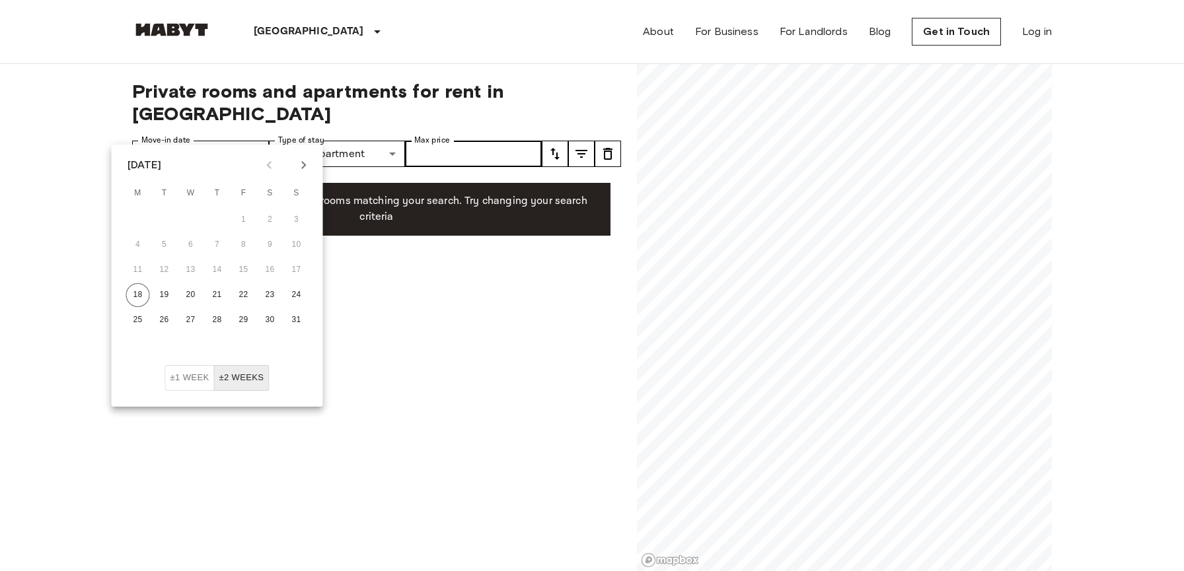 This screenshot has width=1184, height=571. Describe the element at coordinates (138, 320) in the screenshot. I see `button: 25` at that location.